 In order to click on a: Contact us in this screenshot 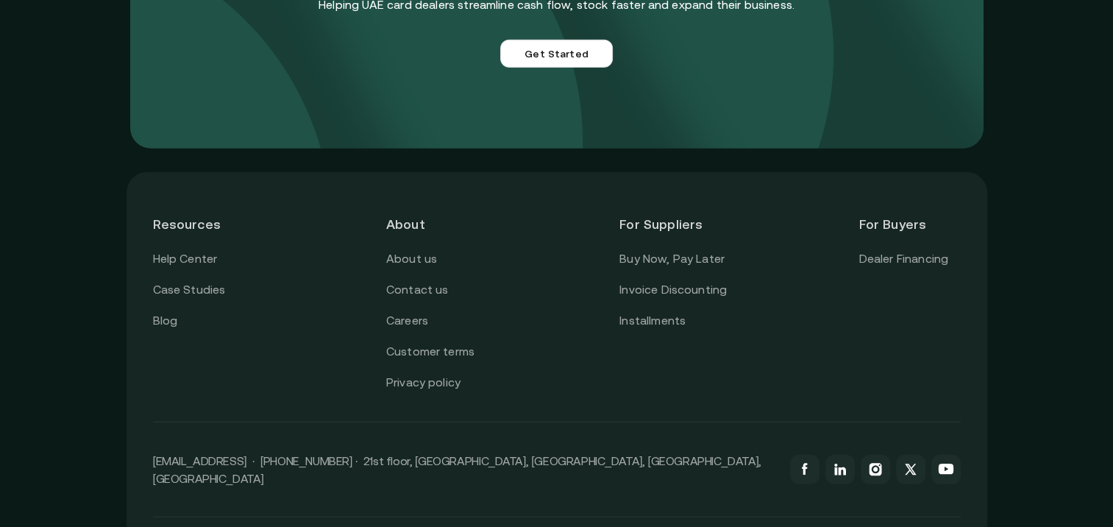, I will do `click(417, 290)`.